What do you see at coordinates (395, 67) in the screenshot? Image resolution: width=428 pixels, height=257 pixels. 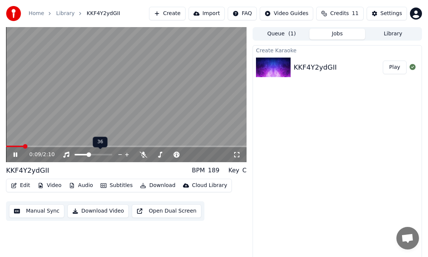 I see `button: Play` at bounding box center [395, 67].